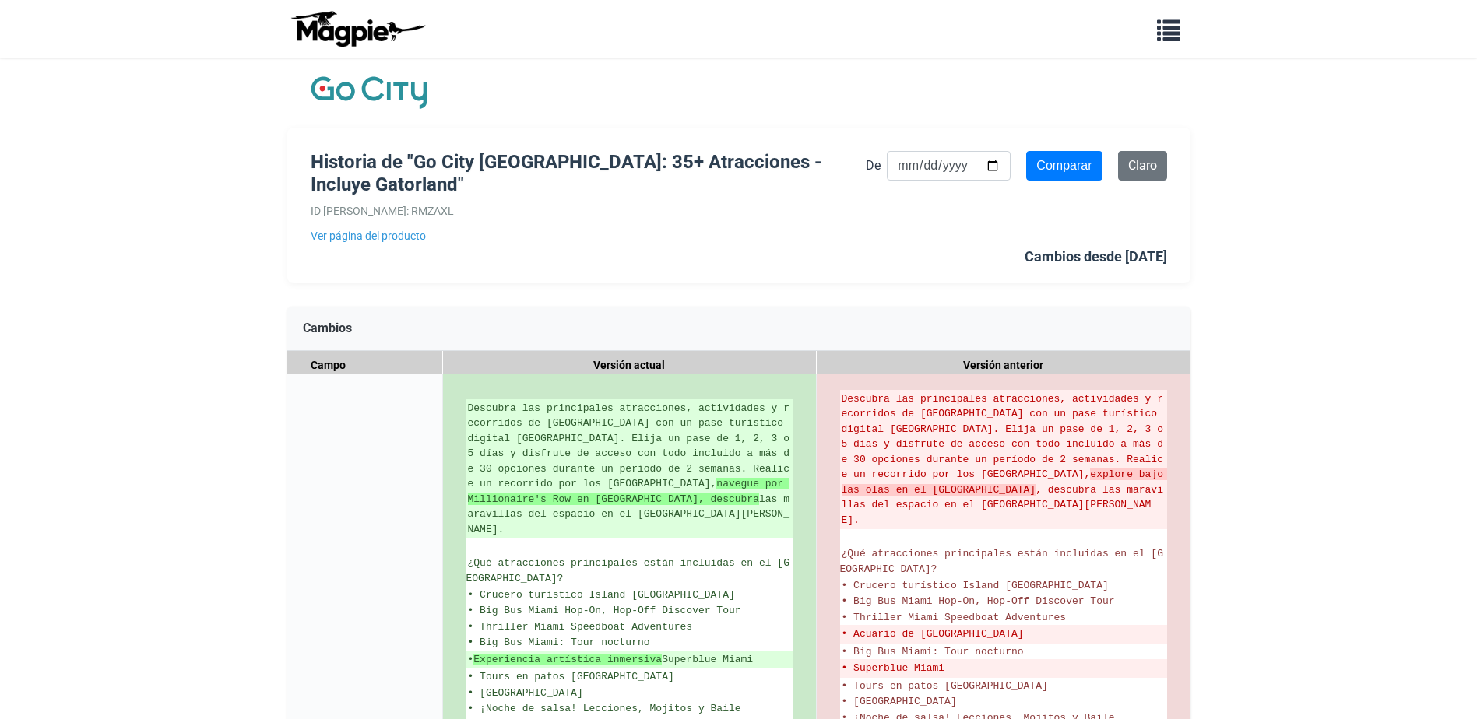 Image resolution: width=1477 pixels, height=719 pixels. I want to click on img: Logotipo de la empresa, so click(369, 93).